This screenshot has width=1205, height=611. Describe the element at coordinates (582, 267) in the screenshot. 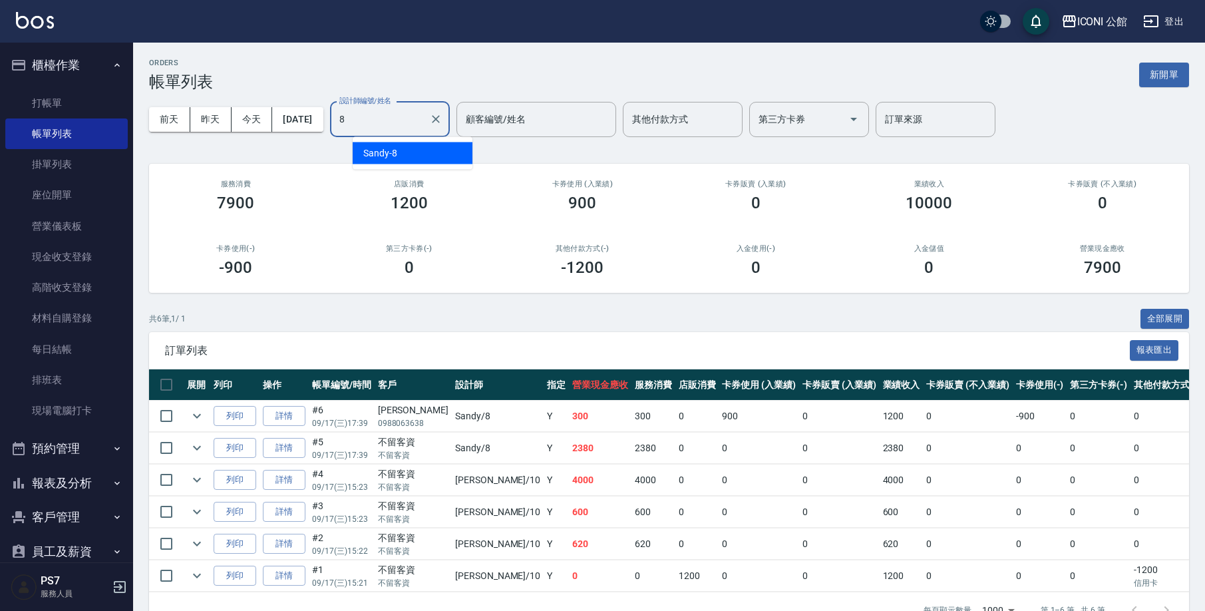

I see `h3: -1200` at that location.